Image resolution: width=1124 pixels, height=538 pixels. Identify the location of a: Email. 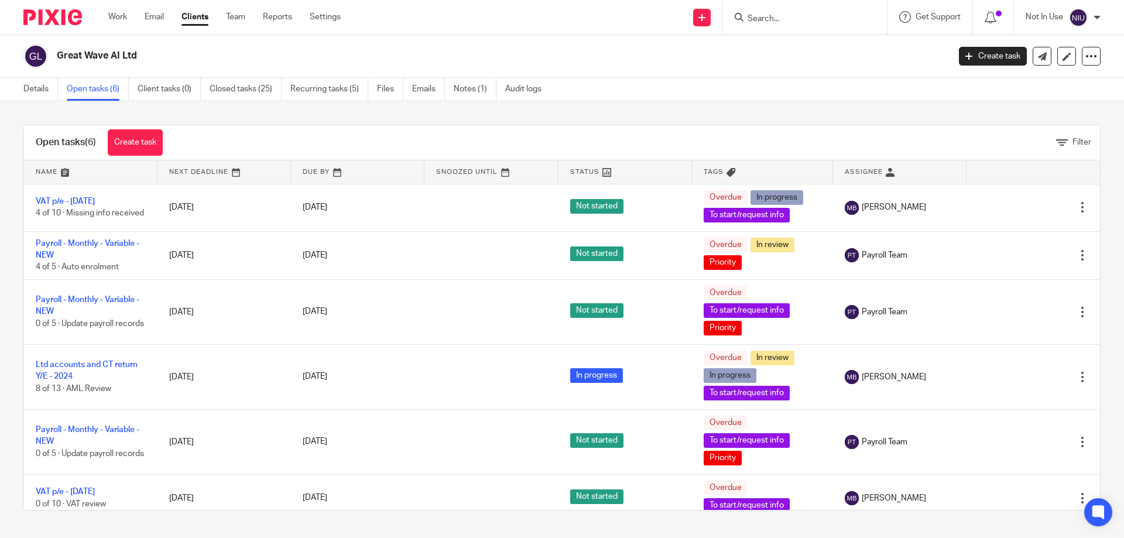
(154, 17).